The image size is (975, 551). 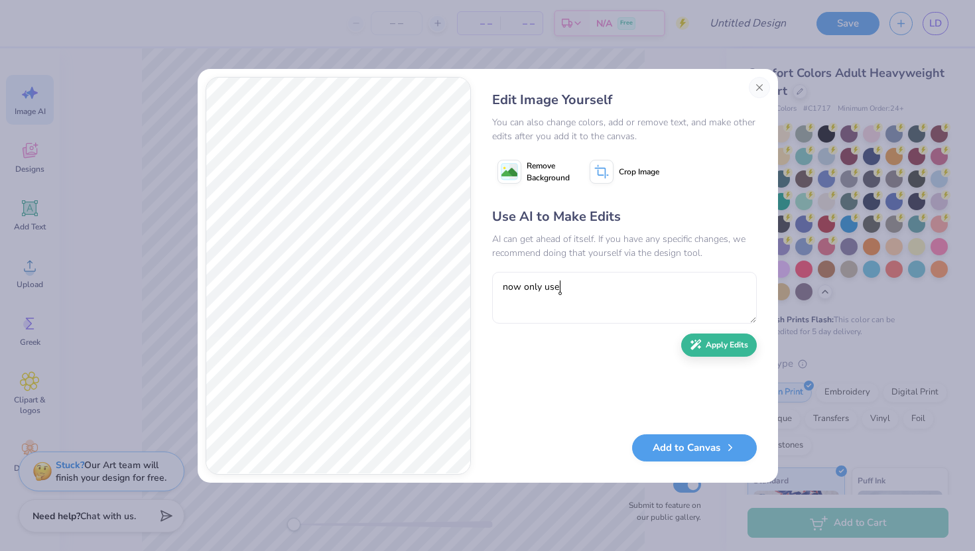 What do you see at coordinates (624, 246) in the screenshot?
I see `div: AI can get ahead of itself. If you have any specific changes, we recommend doing that yourself vi...` at bounding box center [624, 246].